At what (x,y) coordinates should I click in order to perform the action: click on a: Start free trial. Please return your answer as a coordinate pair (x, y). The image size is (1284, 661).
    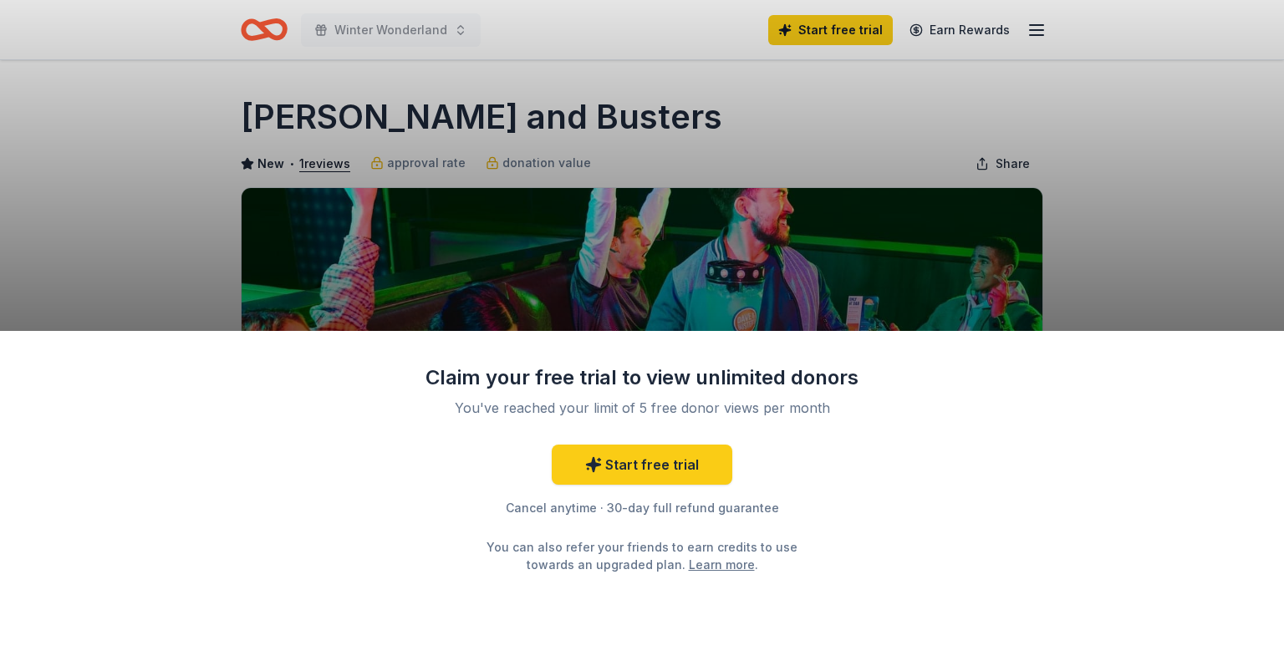
    Looking at the image, I should click on (642, 465).